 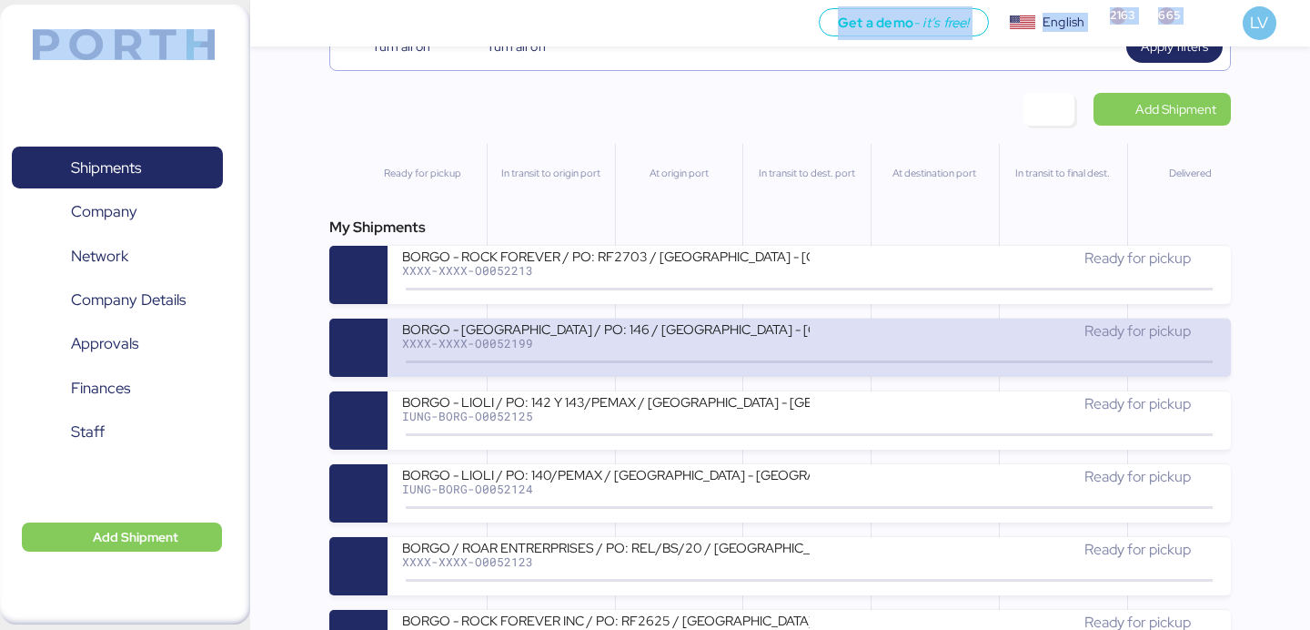 What do you see at coordinates (550, 173) in the screenshot?
I see `div: In transit to origin port` at bounding box center [550, 173].